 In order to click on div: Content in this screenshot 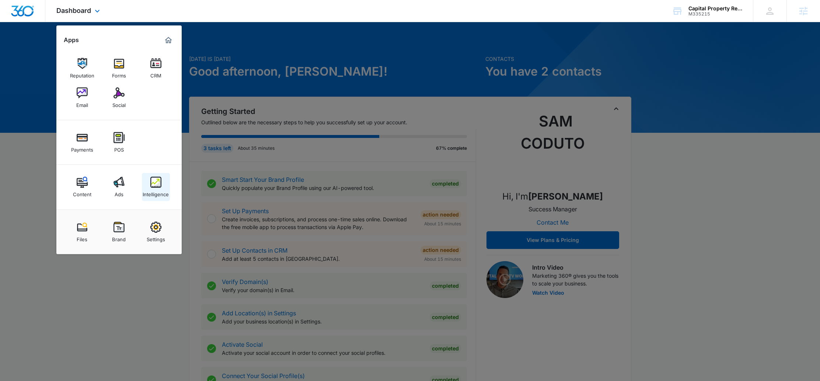, I will do `click(82, 192)`.